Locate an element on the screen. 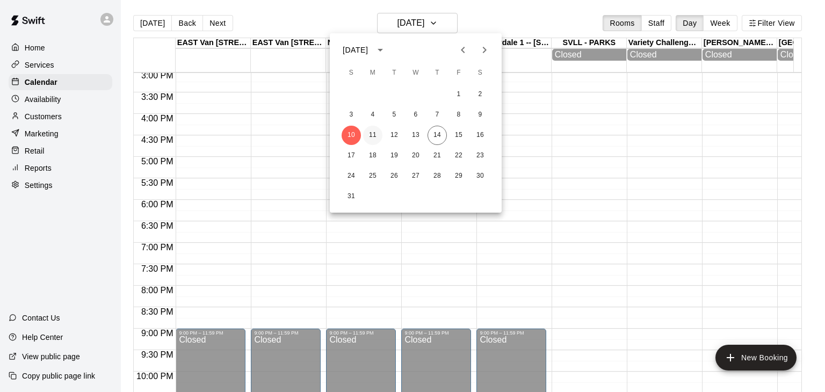 Image resolution: width=825 pixels, height=392 pixels. button: 13 is located at coordinates (416, 135).